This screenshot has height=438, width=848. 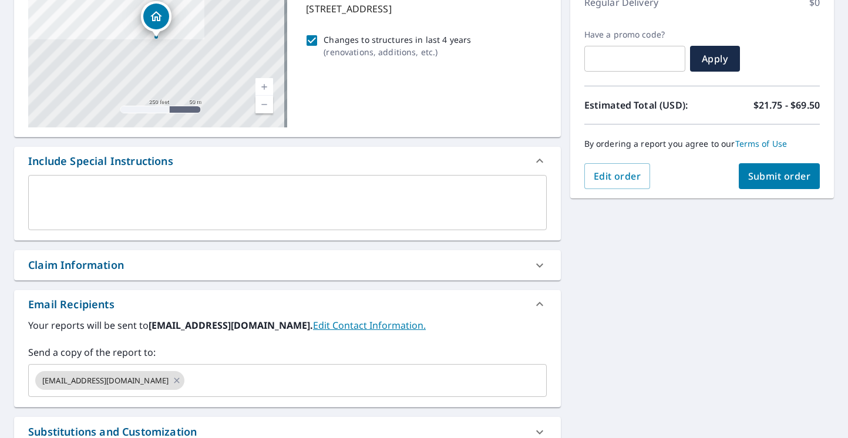 I want to click on a: EditContactInfo, so click(x=369, y=325).